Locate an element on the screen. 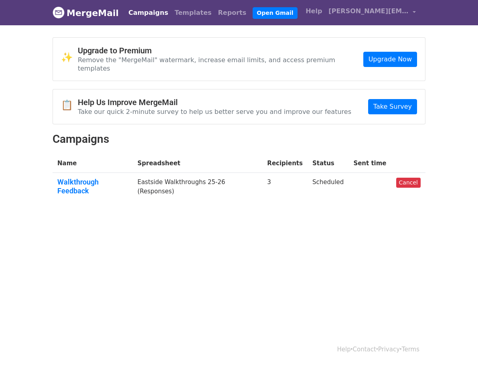  a: Open Gmail is located at coordinates (275, 13).